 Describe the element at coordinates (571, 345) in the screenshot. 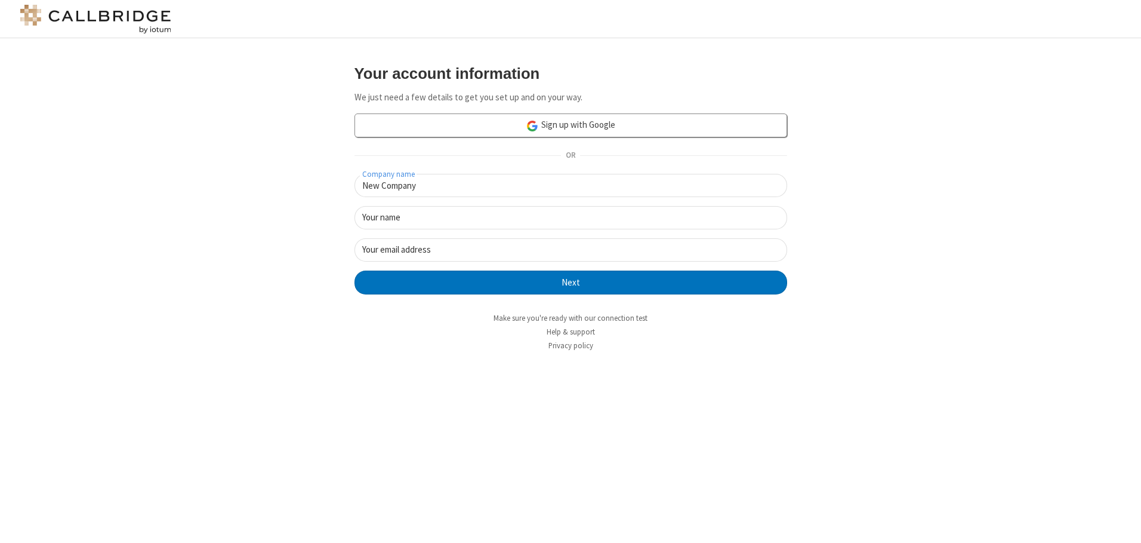

I see `a: Privacy policy` at that location.